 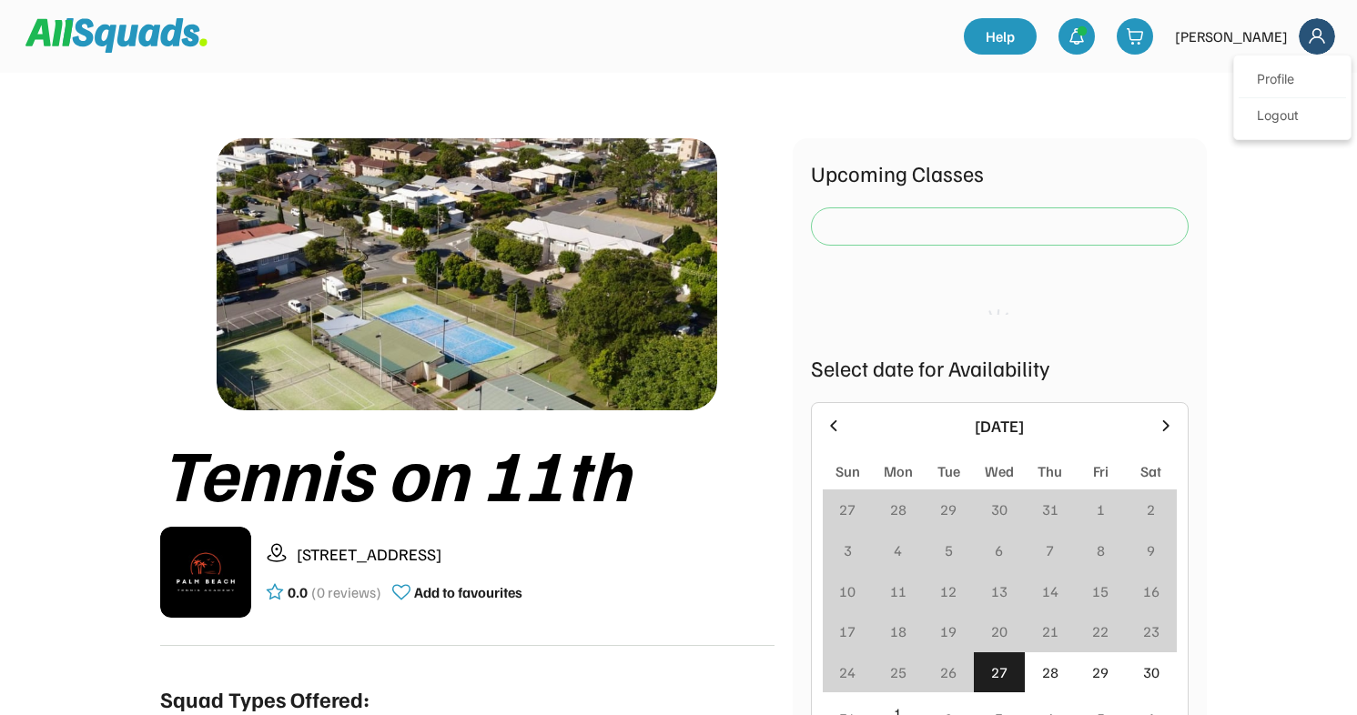 I want to click on div: 13, so click(x=999, y=592).